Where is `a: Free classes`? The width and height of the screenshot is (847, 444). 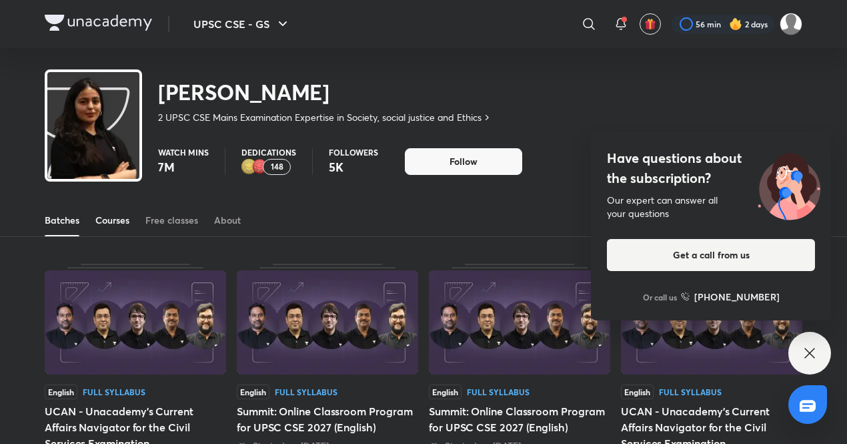 a: Free classes is located at coordinates (171, 220).